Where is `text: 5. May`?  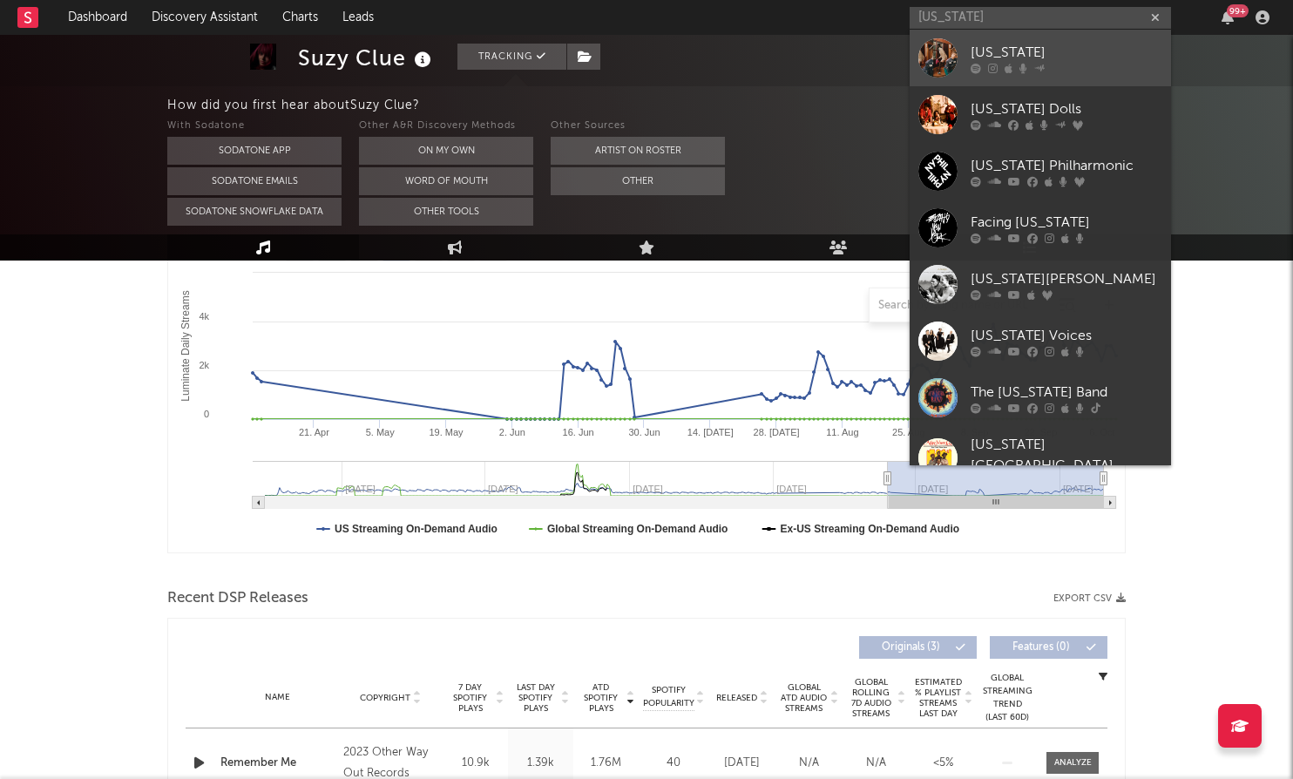 text: 5. May is located at coordinates (381, 432).